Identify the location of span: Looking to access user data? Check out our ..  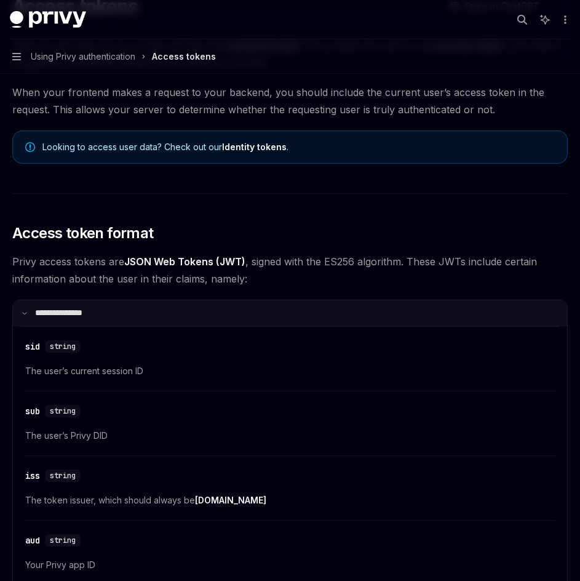
(298, 147).